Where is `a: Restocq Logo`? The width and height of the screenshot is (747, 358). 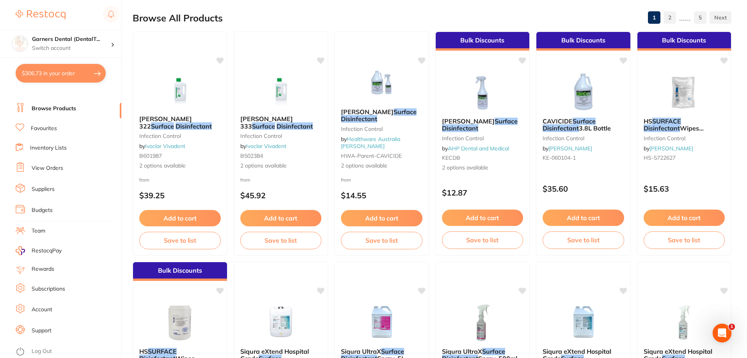 a: Restocq Logo is located at coordinates (41, 15).